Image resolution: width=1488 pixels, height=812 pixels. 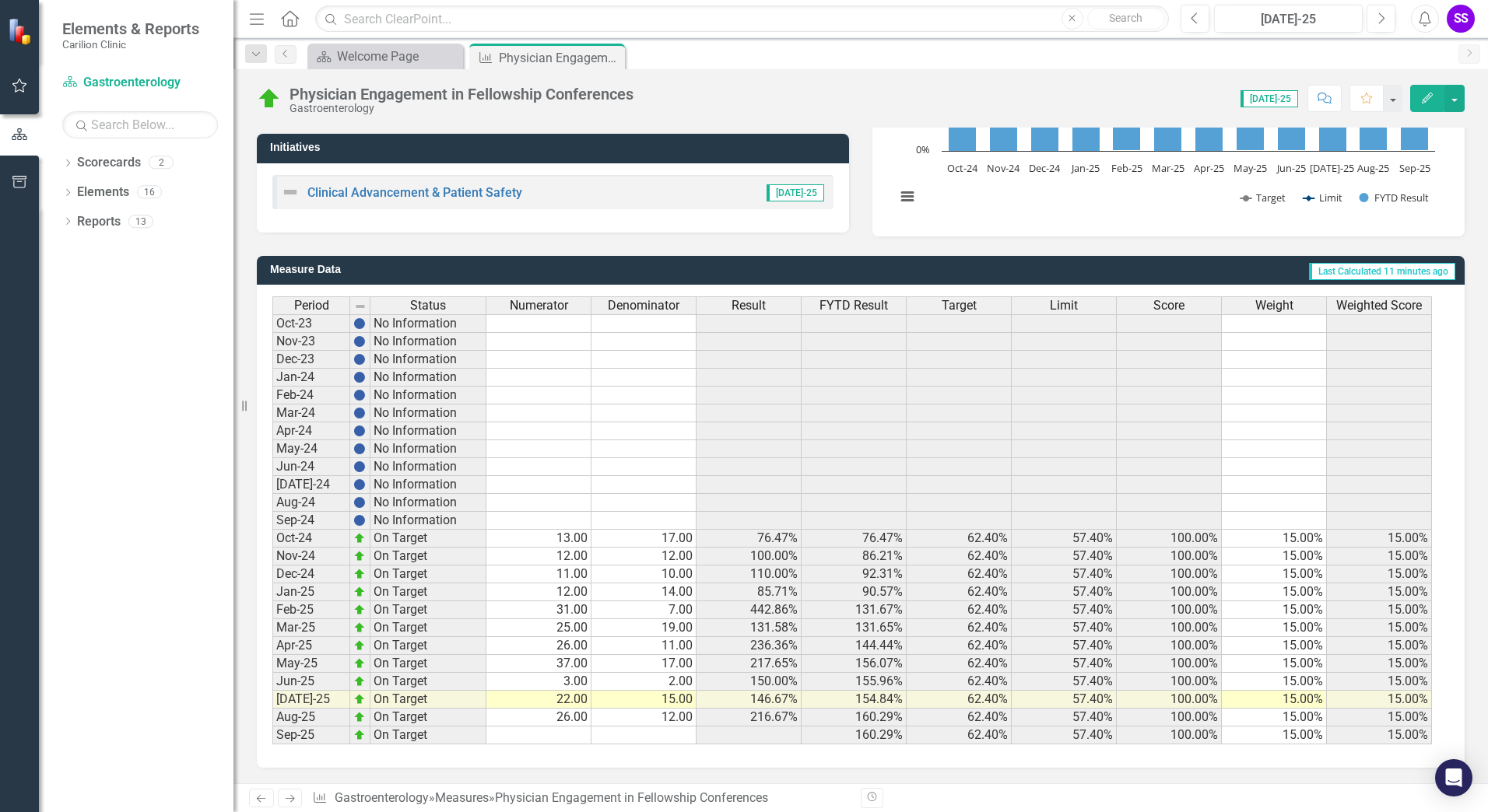 What do you see at coordinates (385, 56) in the screenshot?
I see `a: Welcome Page` at bounding box center [385, 56].